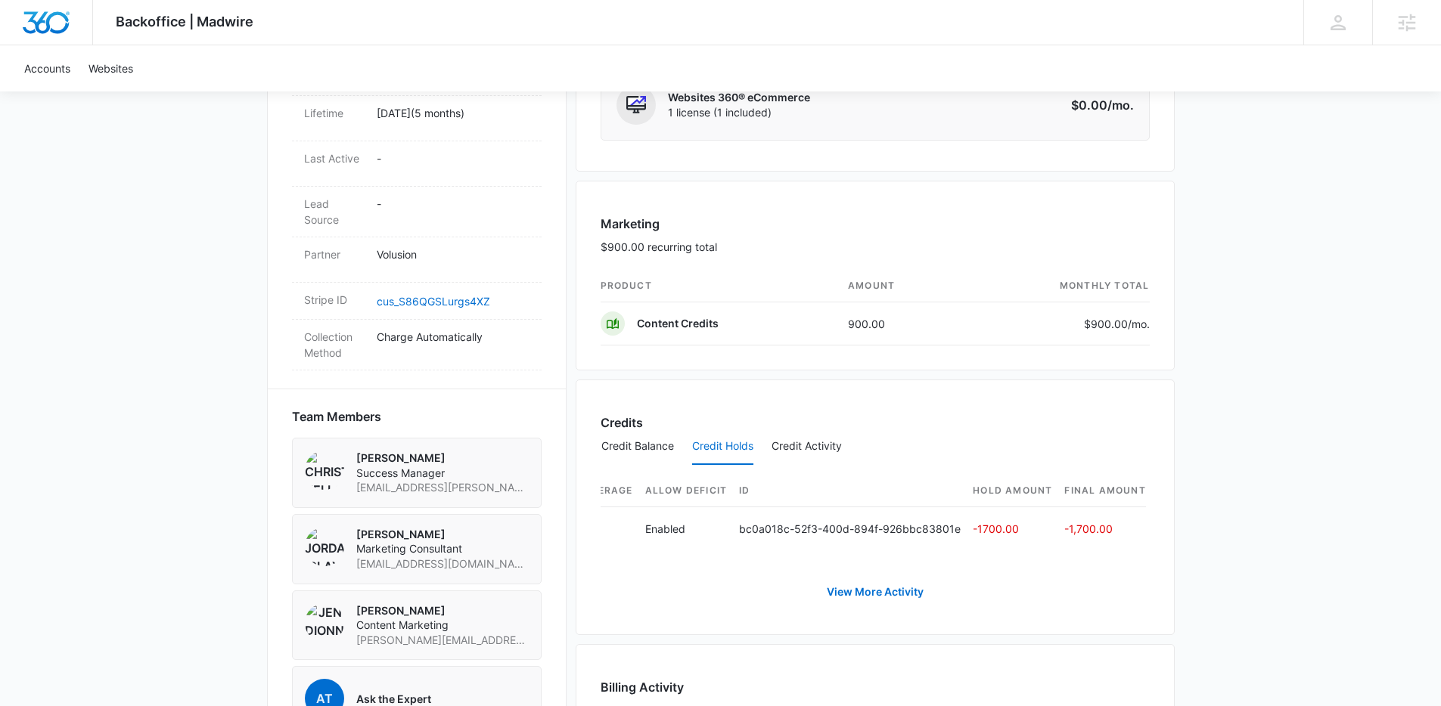 The height and width of the screenshot is (706, 1441). What do you see at coordinates (324, 547) in the screenshot?
I see `img: Jordan Clay` at bounding box center [324, 547].